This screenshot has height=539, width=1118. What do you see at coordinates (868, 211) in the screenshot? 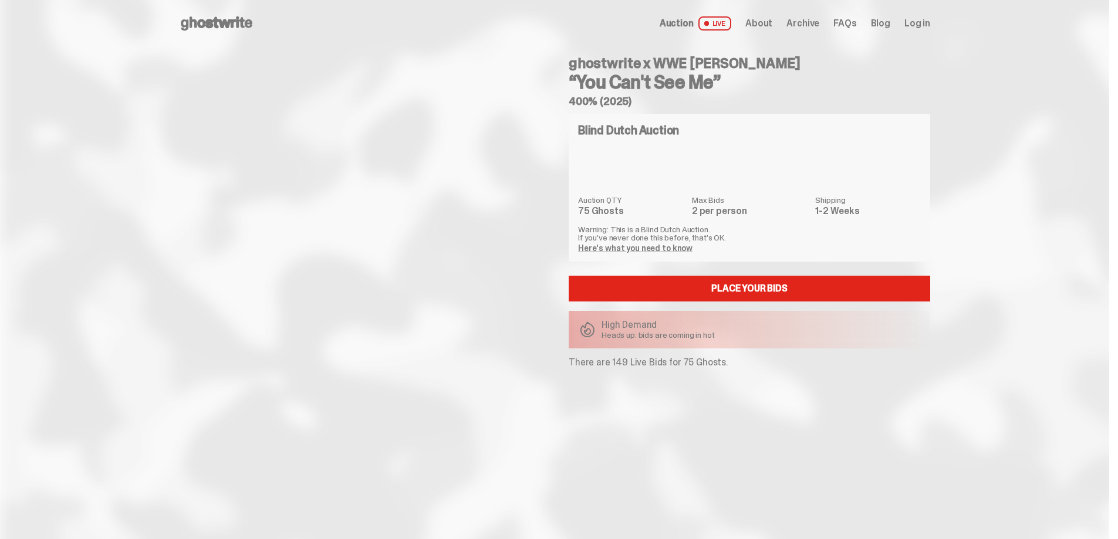
I see `dd: 1-2 Weeks` at bounding box center [868, 211].